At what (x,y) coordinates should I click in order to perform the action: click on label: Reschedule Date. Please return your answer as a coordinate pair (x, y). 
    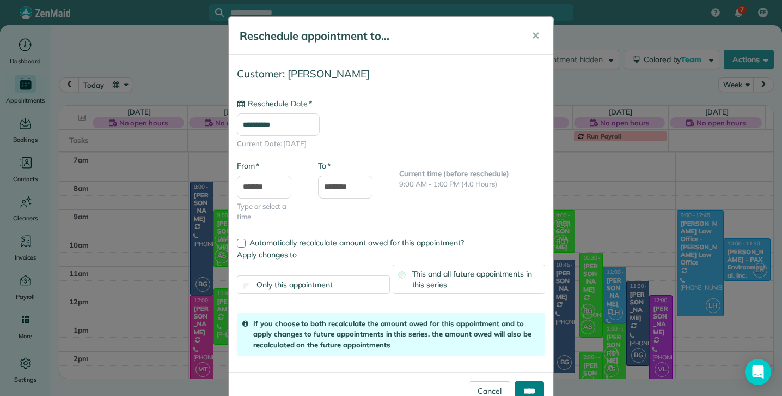
    Looking at the image, I should click on (275, 104).